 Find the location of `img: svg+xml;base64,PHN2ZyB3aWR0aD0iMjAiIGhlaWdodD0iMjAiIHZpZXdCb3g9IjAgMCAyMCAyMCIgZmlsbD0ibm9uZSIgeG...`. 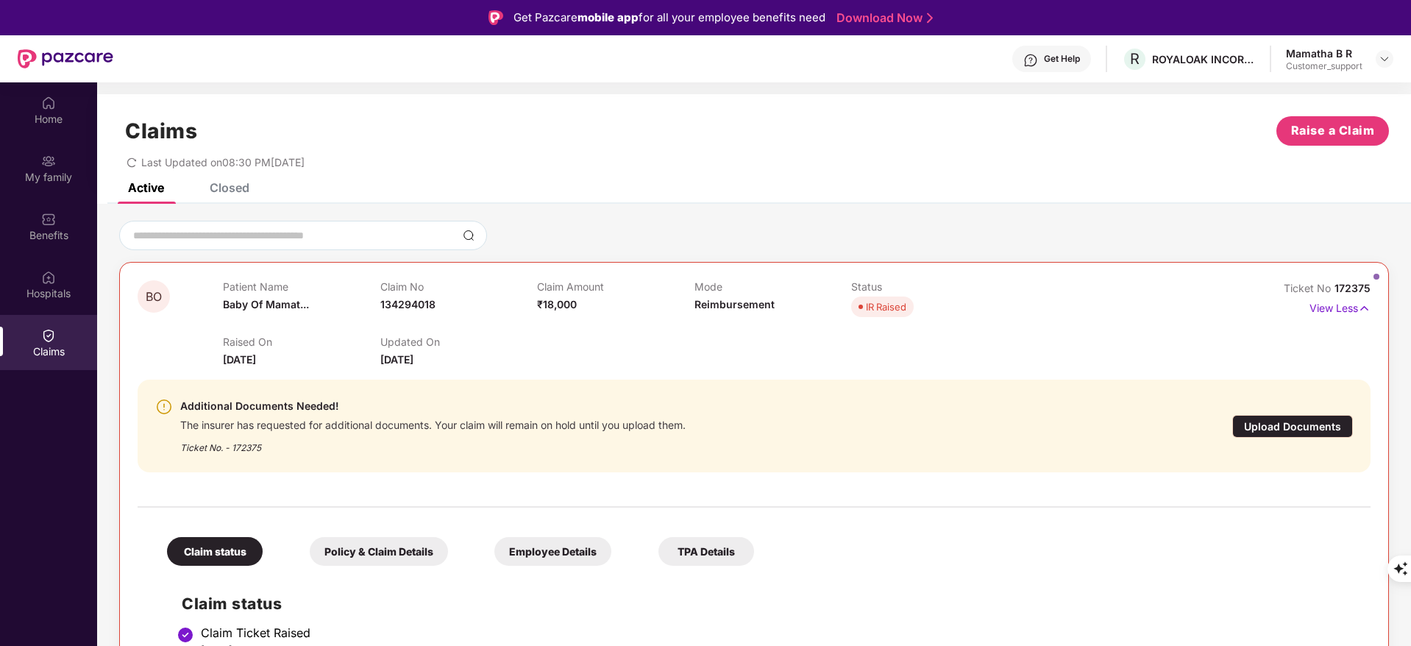

img: svg+xml;base64,PHN2ZyB3aWR0aD0iMjAiIGhlaWdodD0iMjAiIHZpZXdCb3g9IjAgMCAyMCAyMCIgZmlsbD0ibm9uZSIgeG... is located at coordinates (49, 161).